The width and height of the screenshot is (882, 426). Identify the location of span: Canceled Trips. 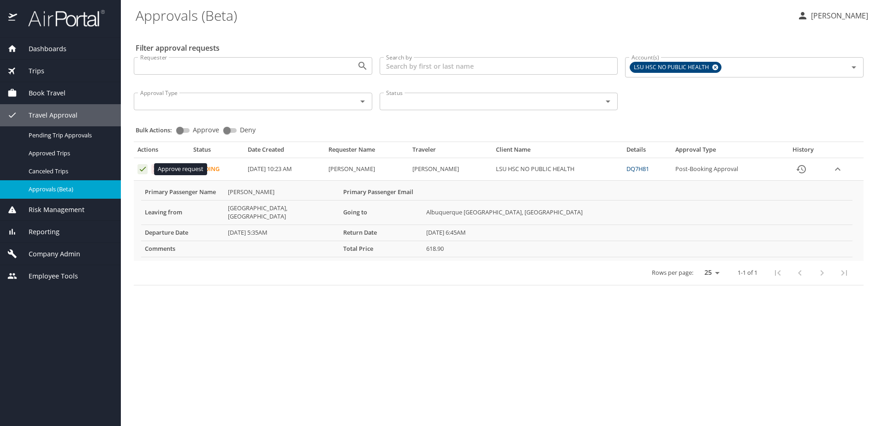
(69, 171).